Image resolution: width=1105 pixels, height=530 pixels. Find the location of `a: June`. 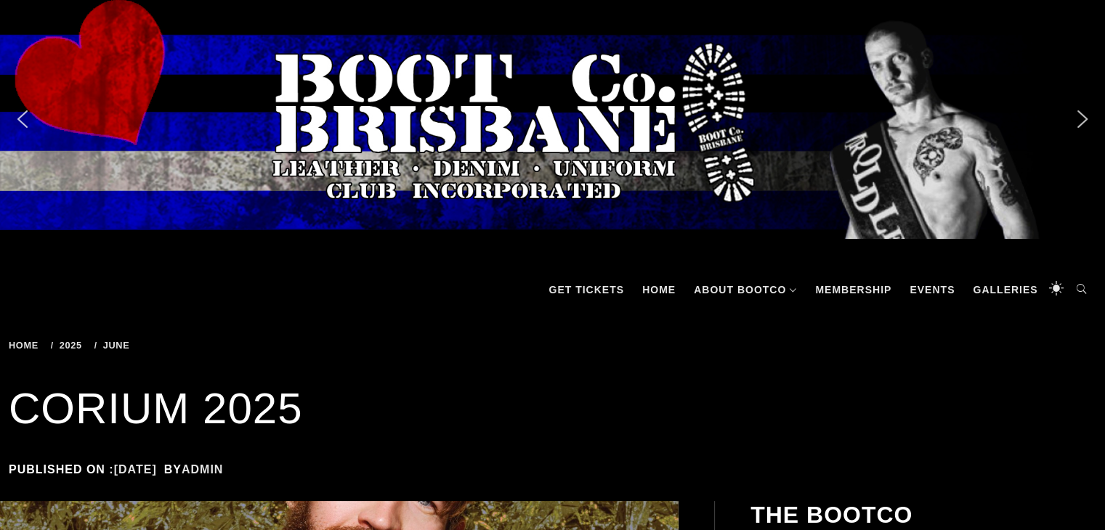

a: June is located at coordinates (115, 345).